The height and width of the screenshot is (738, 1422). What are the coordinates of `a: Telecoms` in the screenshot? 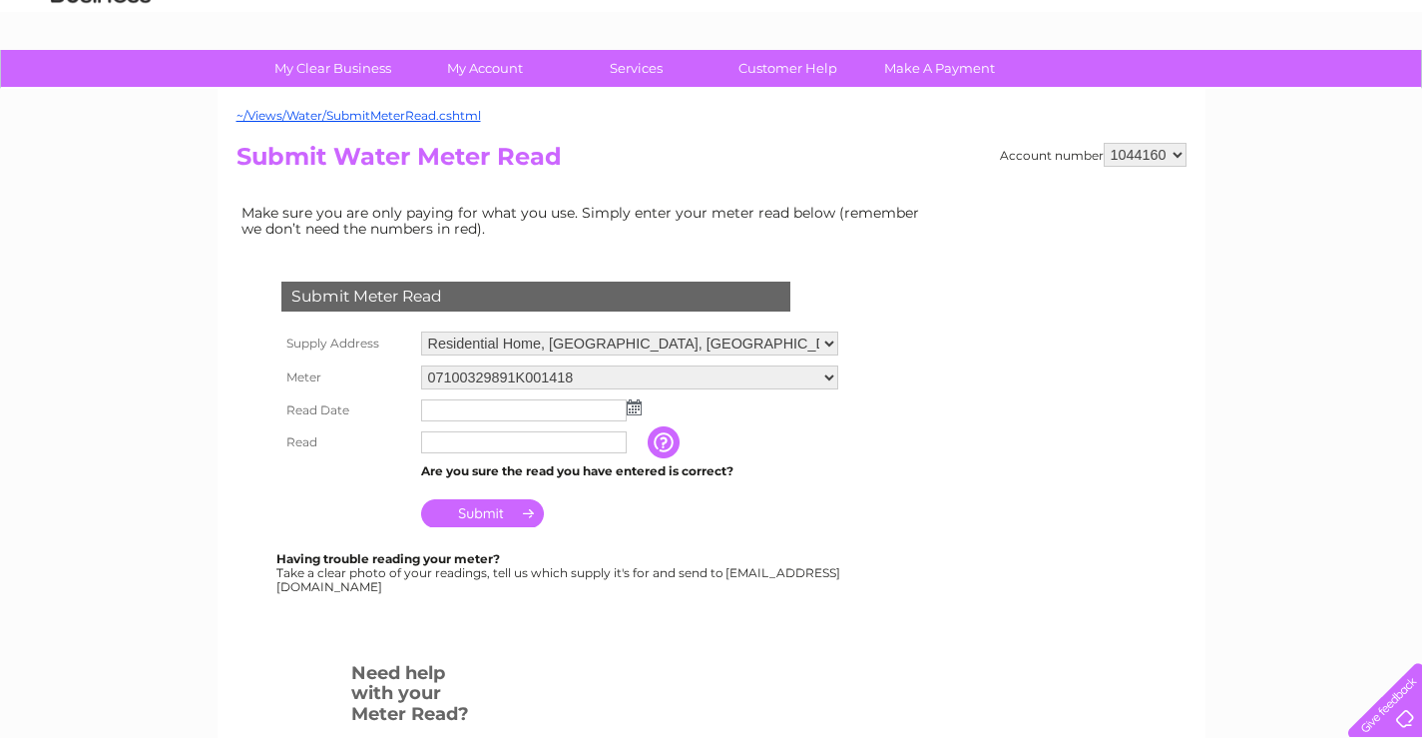 It's located at (1207, 92).